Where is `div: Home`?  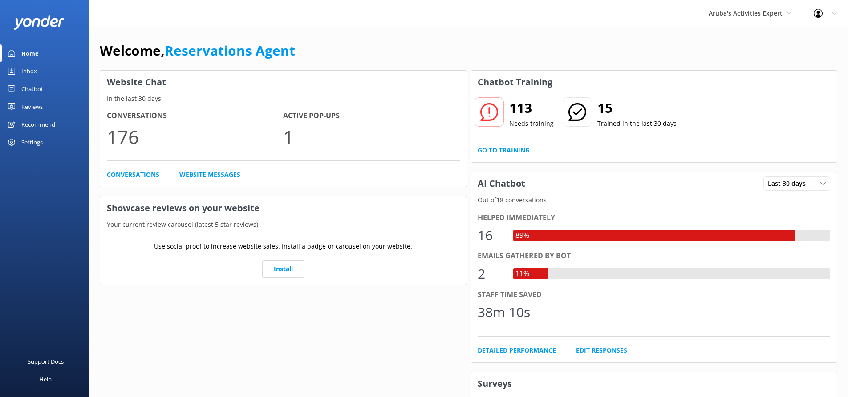
div: Home is located at coordinates (30, 53).